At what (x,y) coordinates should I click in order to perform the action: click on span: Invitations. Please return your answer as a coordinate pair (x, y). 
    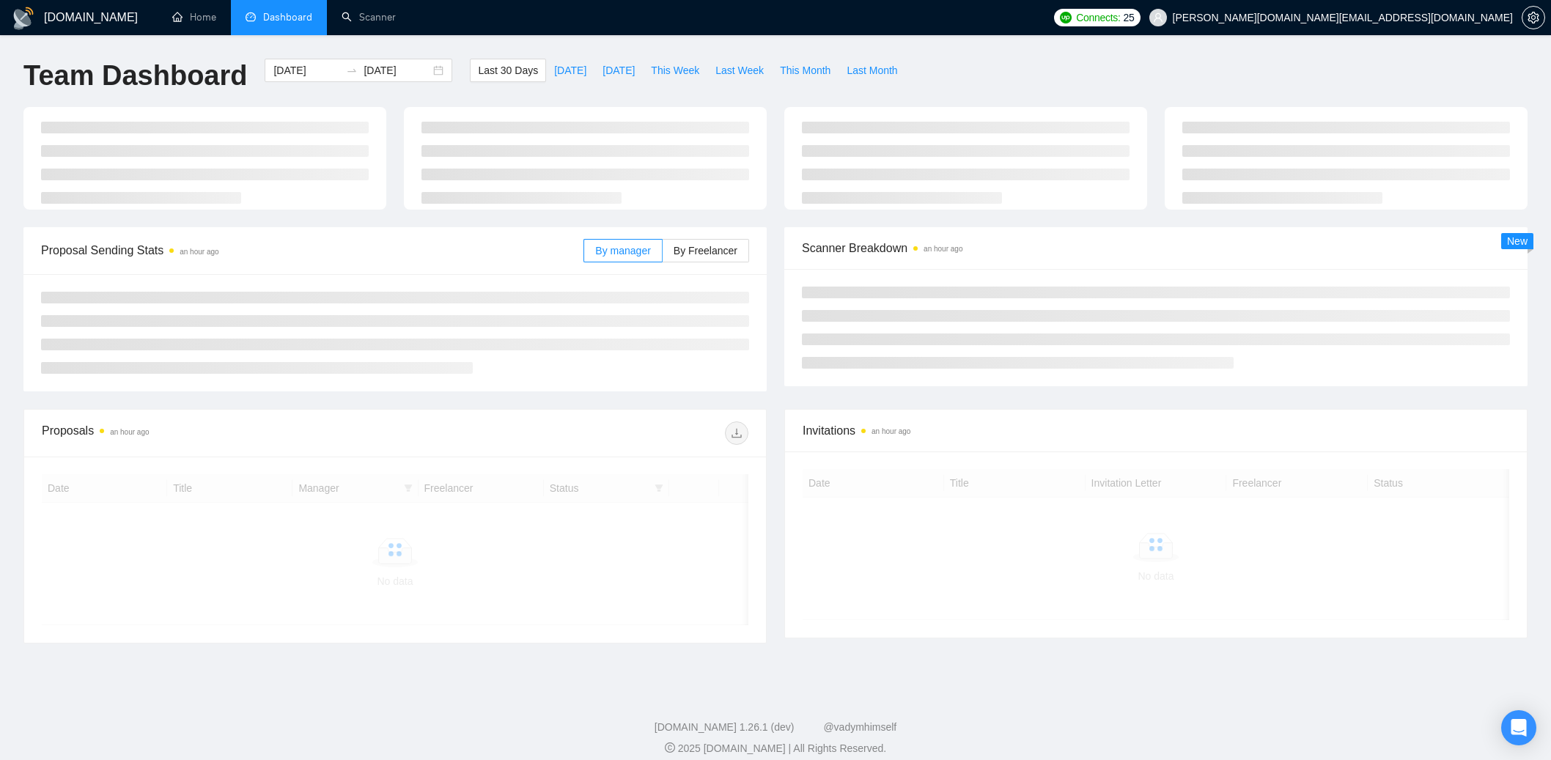
    Looking at the image, I should click on (1156, 430).